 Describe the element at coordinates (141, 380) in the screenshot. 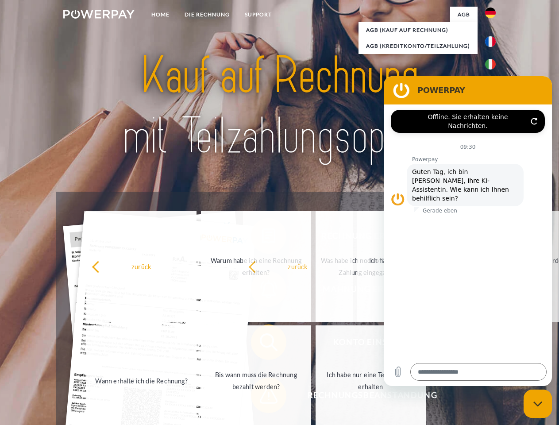

I see `div: Wann erhalte ich die Rechnung?` at that location.